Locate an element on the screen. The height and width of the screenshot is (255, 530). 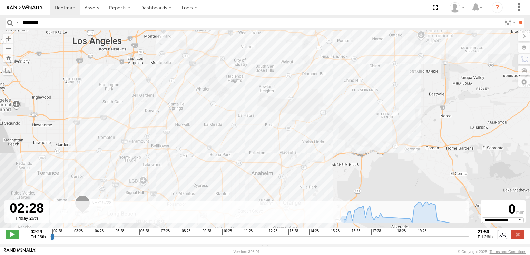
button: Zoom Home is located at coordinates (8, 57).